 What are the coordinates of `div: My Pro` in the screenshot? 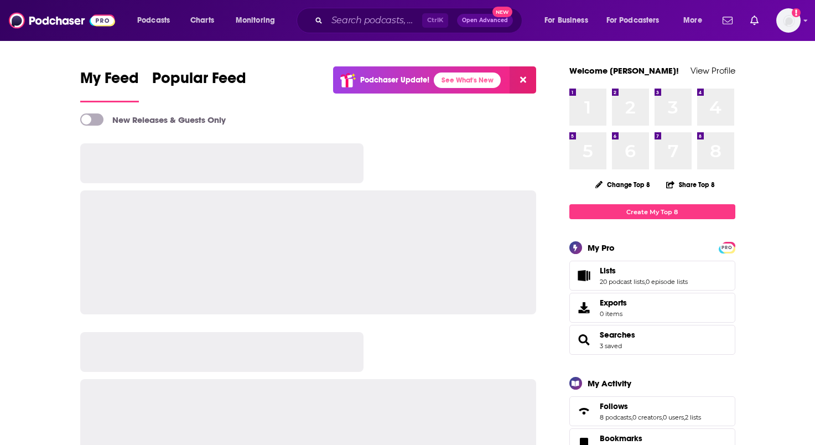 It's located at (601, 247).